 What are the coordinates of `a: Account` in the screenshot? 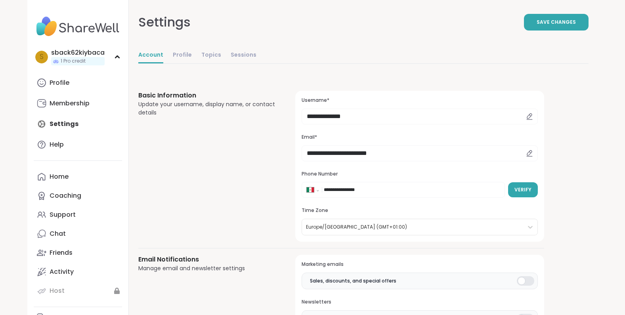 It's located at (151, 56).